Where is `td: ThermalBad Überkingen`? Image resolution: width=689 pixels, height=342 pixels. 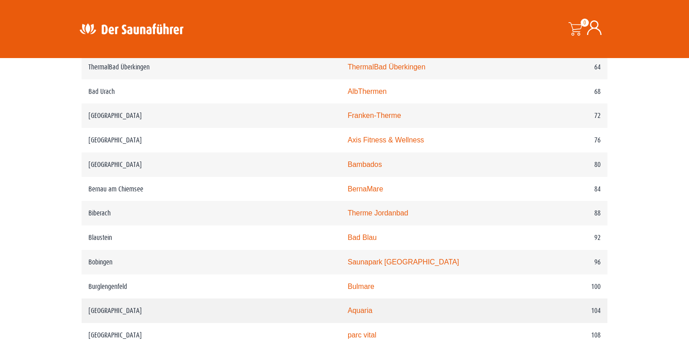 td: ThermalBad Überkingen is located at coordinates (211, 67).